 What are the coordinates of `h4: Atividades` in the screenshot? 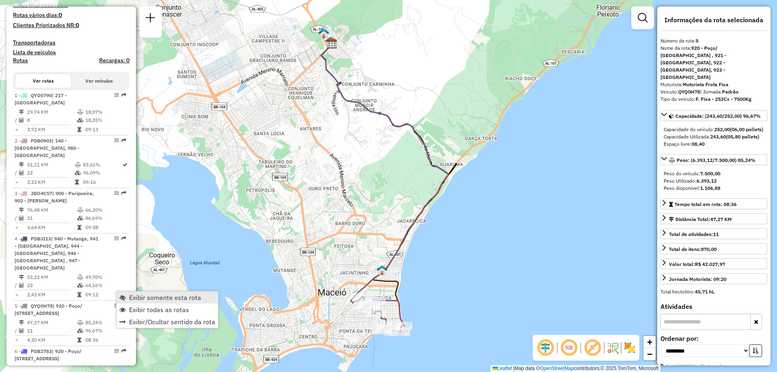 It's located at (714, 306).